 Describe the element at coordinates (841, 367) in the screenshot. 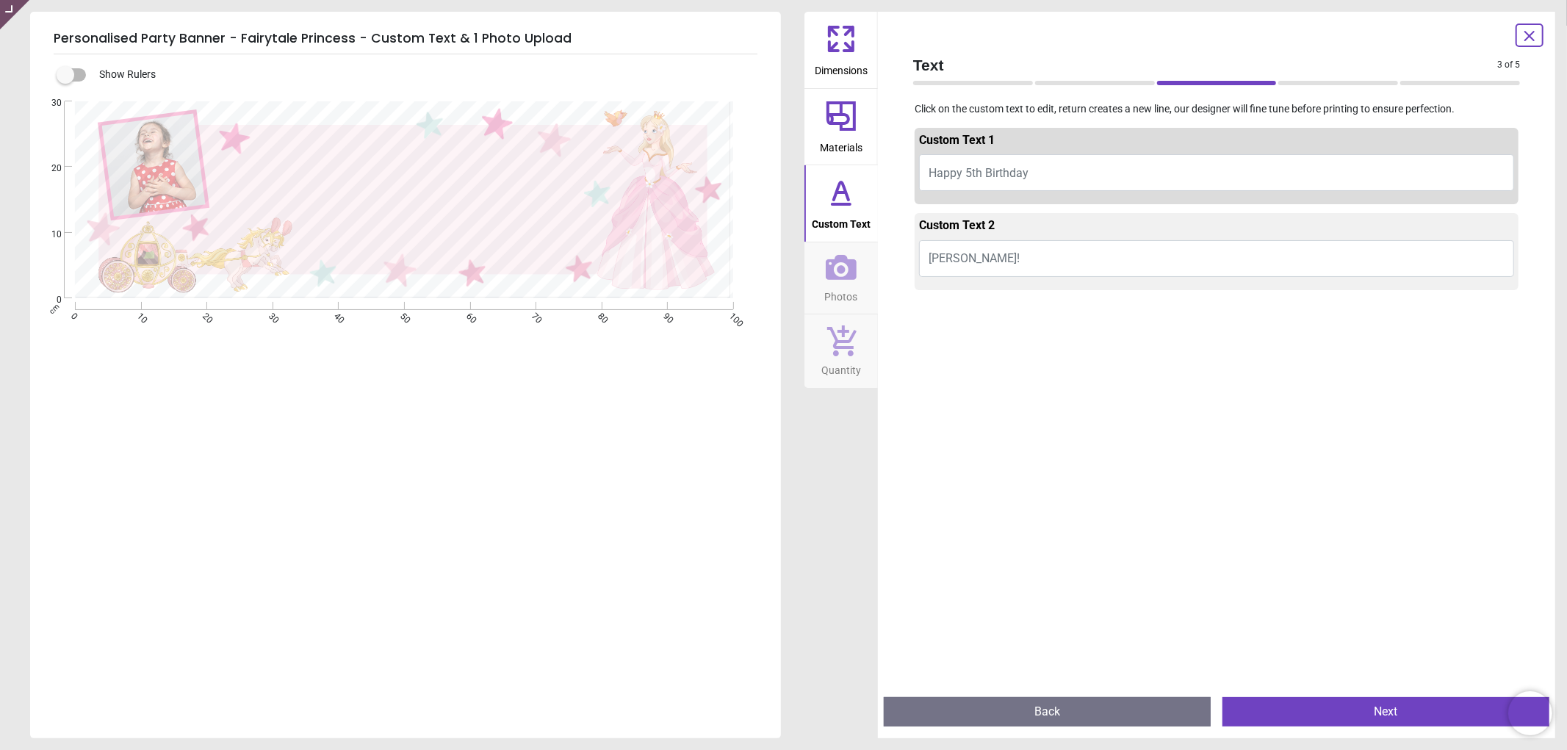

I see `span: Quantity` at that location.